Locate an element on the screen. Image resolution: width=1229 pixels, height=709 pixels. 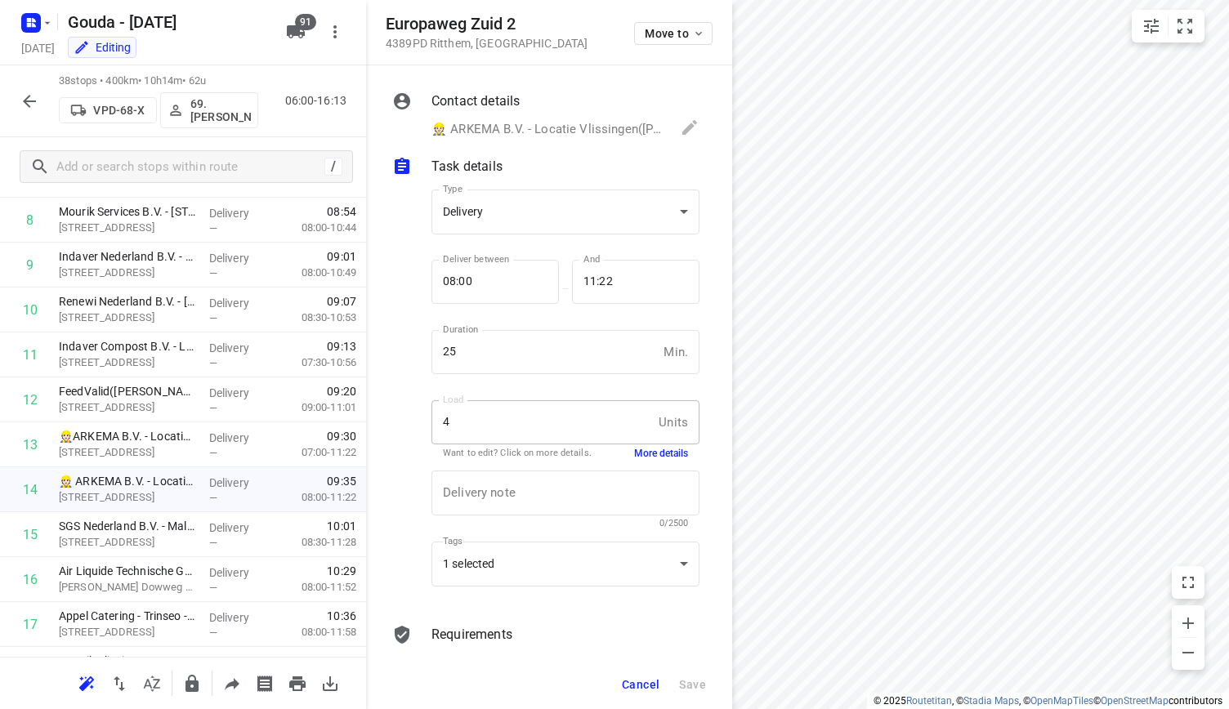
span: 09:20 is located at coordinates (342, 391).